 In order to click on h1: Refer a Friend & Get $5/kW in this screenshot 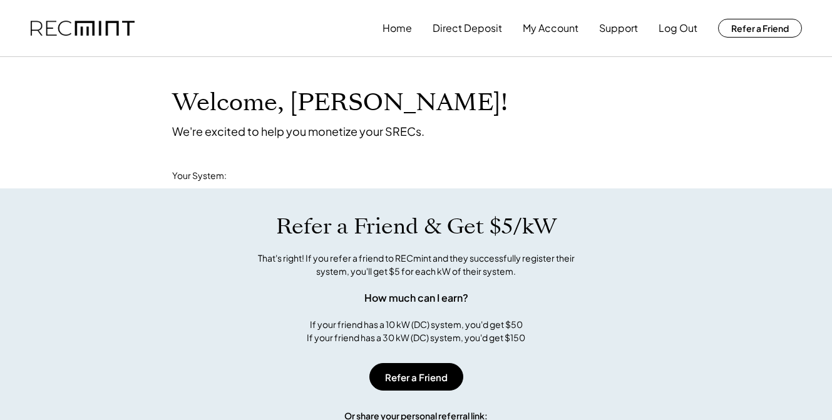, I will do `click(416, 227)`.